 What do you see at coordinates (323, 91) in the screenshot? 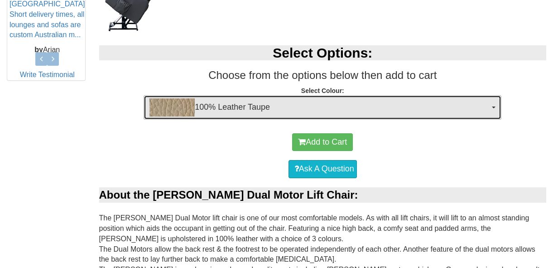
I see `strong: Select Colour:` at bounding box center [323, 91].